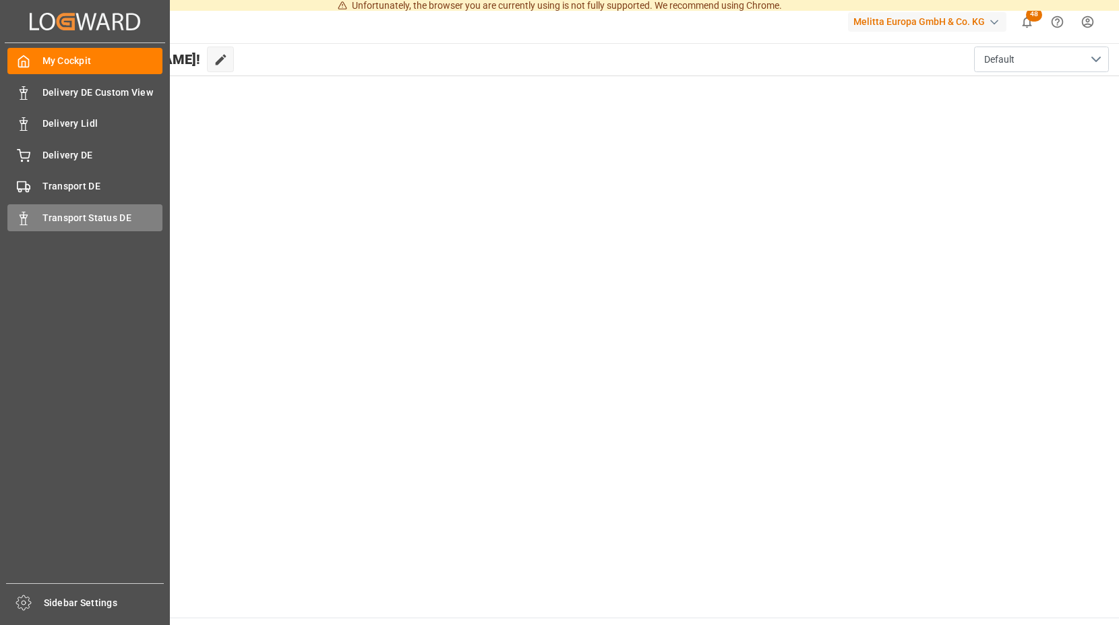 This screenshot has width=1119, height=625. Describe the element at coordinates (85, 186) in the screenshot. I see `a: Transport DE` at that location.